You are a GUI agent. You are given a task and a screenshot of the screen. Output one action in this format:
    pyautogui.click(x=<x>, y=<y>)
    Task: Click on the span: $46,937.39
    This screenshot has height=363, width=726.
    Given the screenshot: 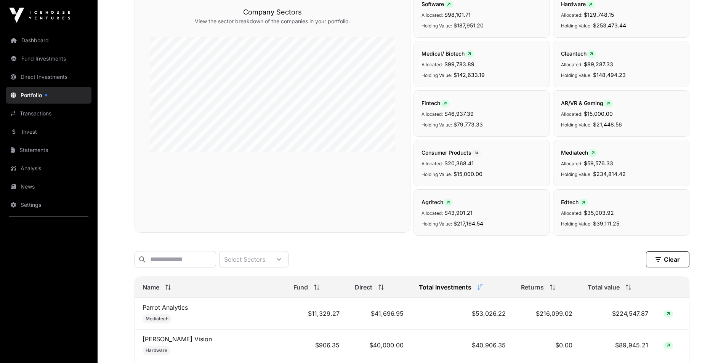 What is the action you would take?
    pyautogui.click(x=459, y=114)
    